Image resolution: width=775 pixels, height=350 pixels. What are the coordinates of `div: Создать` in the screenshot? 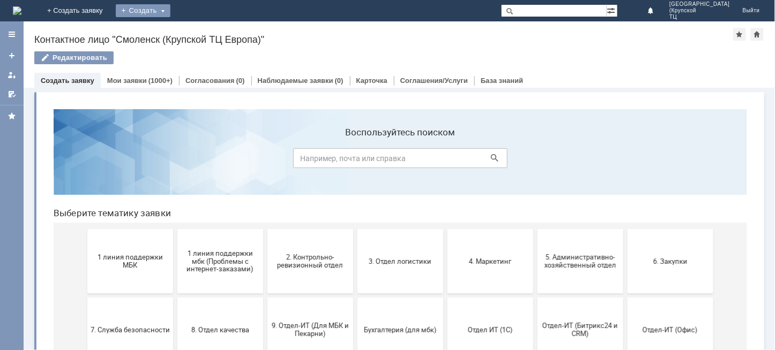 It's located at (143, 11).